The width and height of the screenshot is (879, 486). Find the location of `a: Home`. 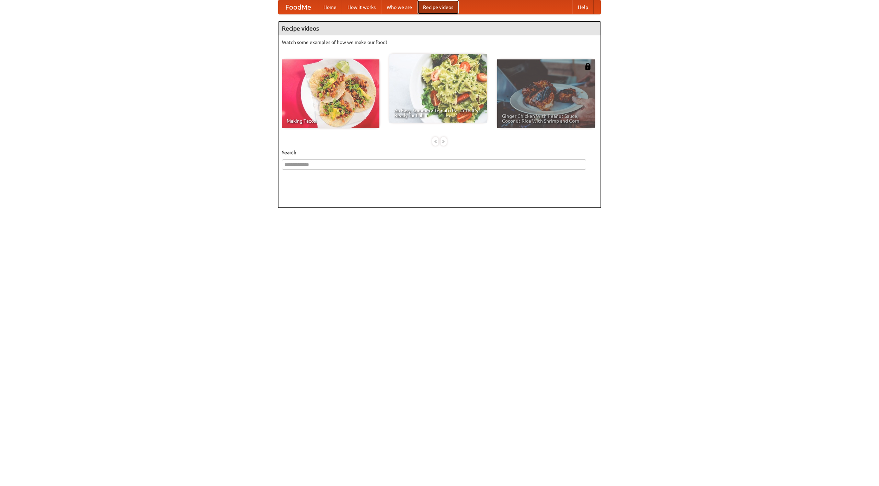

a: Home is located at coordinates (330, 7).